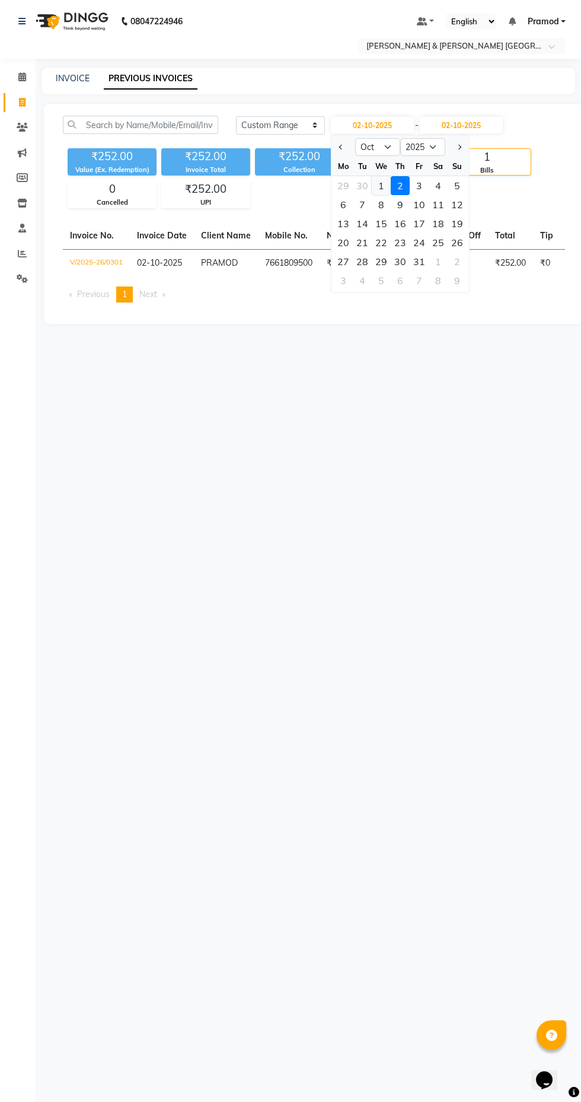  What do you see at coordinates (400, 281) in the screenshot?
I see `div: 6` at bounding box center [400, 281].